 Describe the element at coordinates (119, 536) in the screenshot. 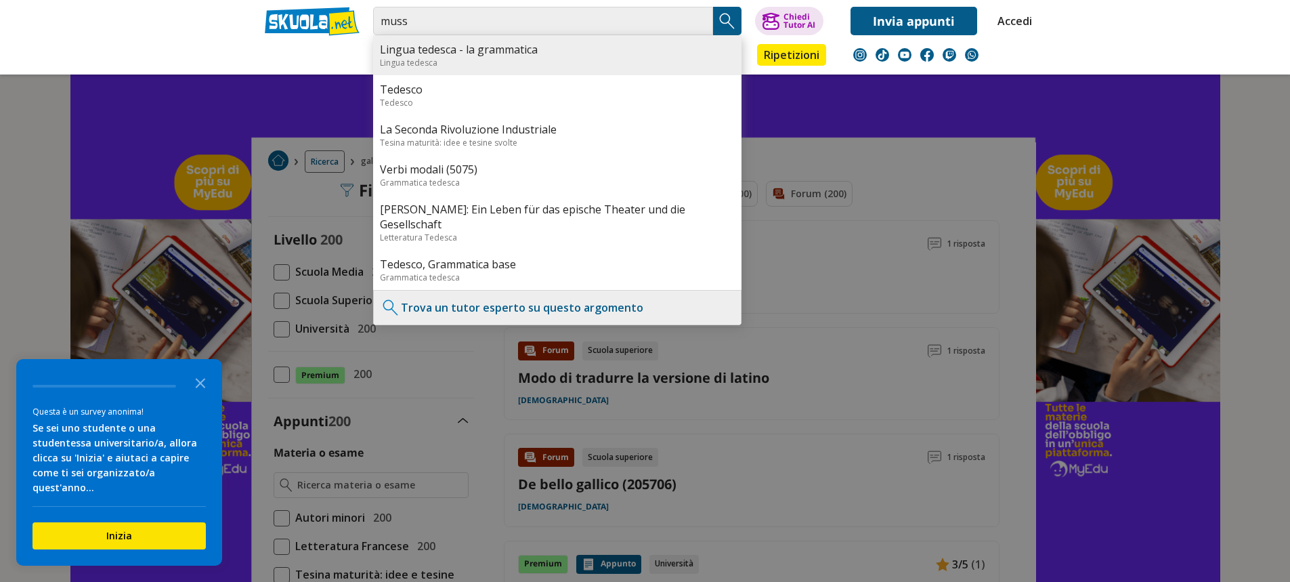

I see `button: Inizia` at that location.